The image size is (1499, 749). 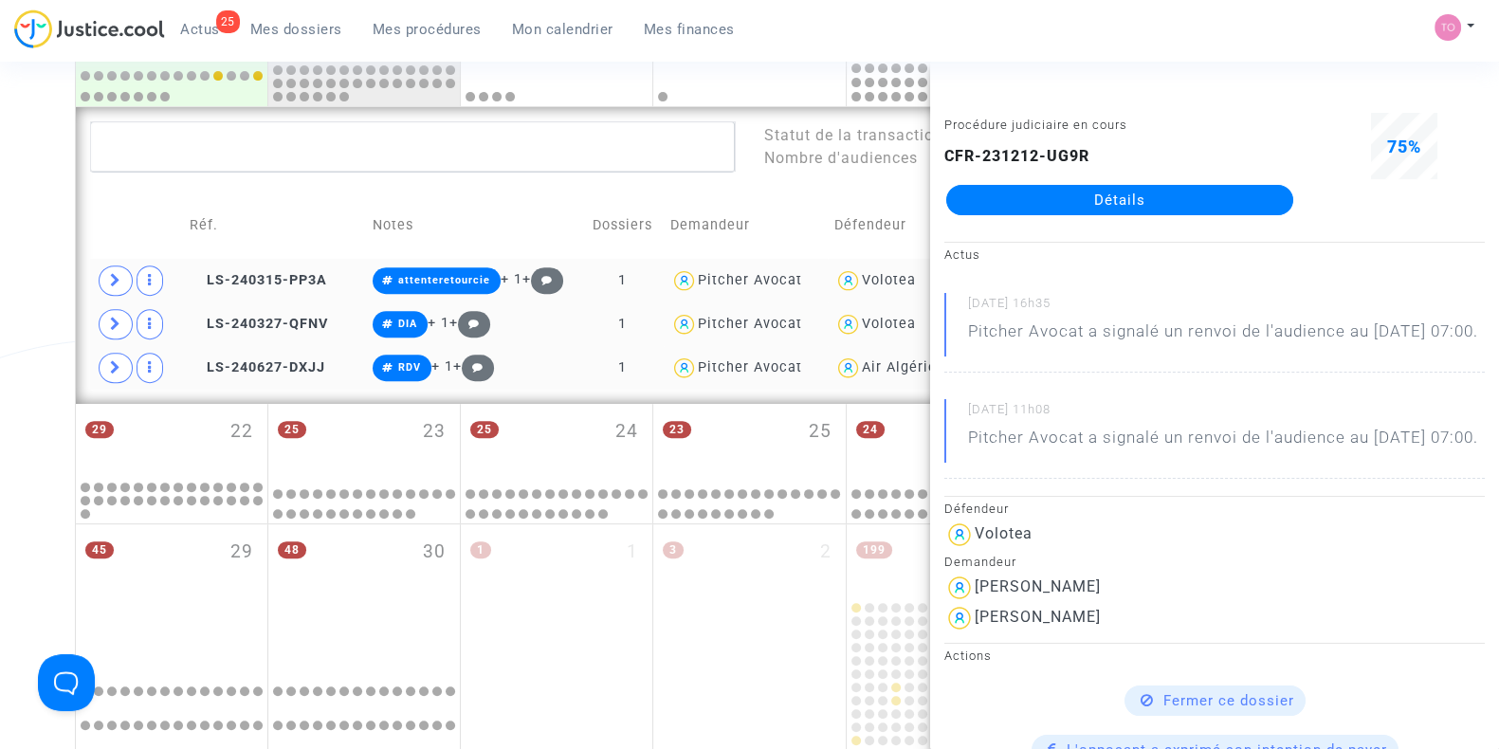 What do you see at coordinates (689, 29) in the screenshot?
I see `span: Mes finances` at bounding box center [689, 29].